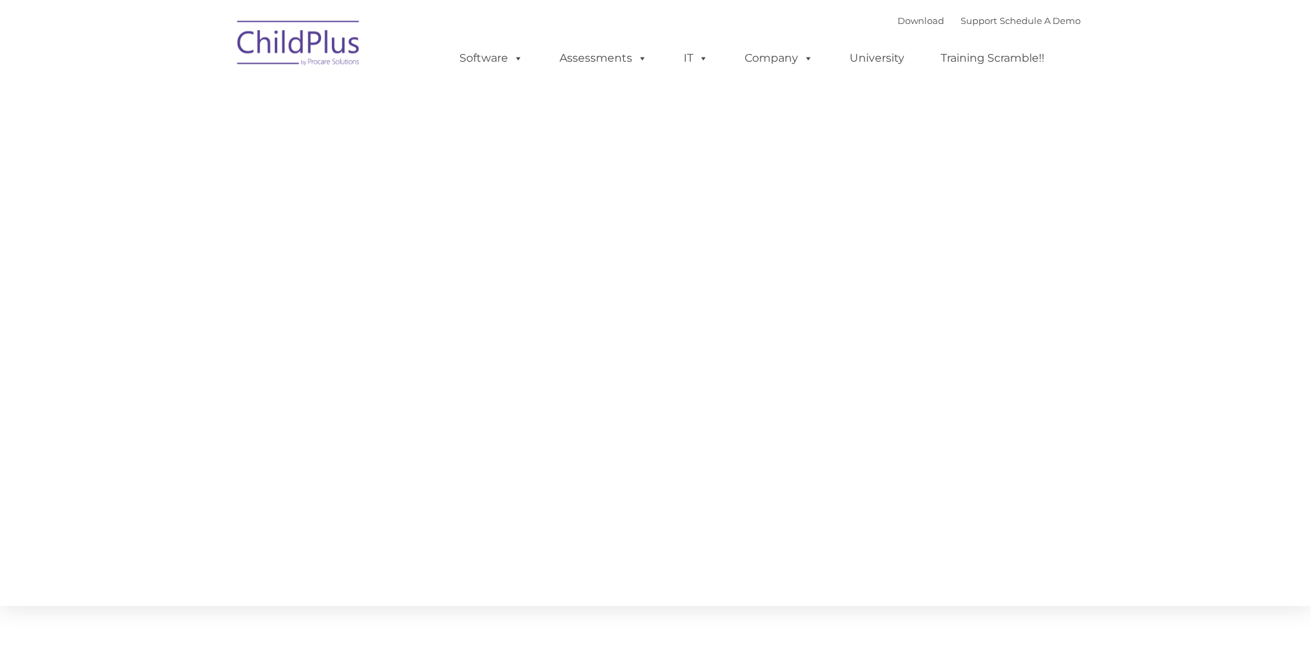 This screenshot has height=654, width=1311. I want to click on a: Download, so click(921, 21).